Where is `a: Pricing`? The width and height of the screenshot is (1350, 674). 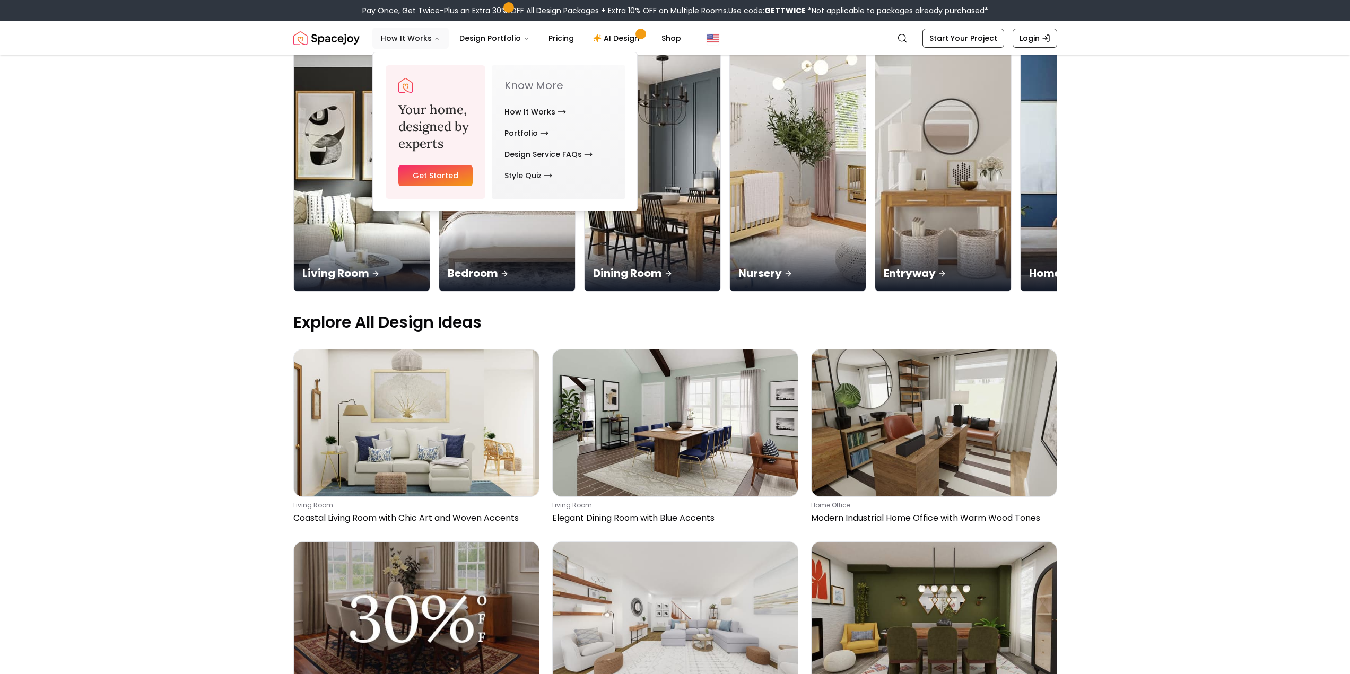
a: Pricing is located at coordinates (561, 38).